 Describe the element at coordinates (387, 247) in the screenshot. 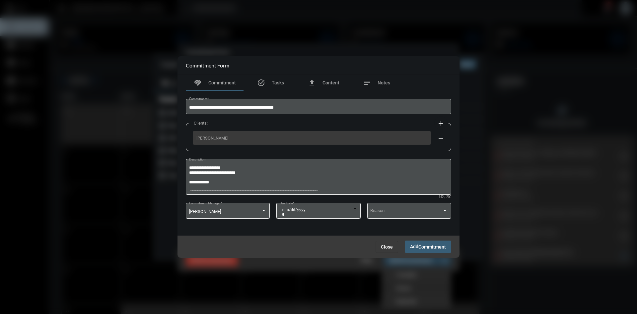

I see `span: Close` at that location.